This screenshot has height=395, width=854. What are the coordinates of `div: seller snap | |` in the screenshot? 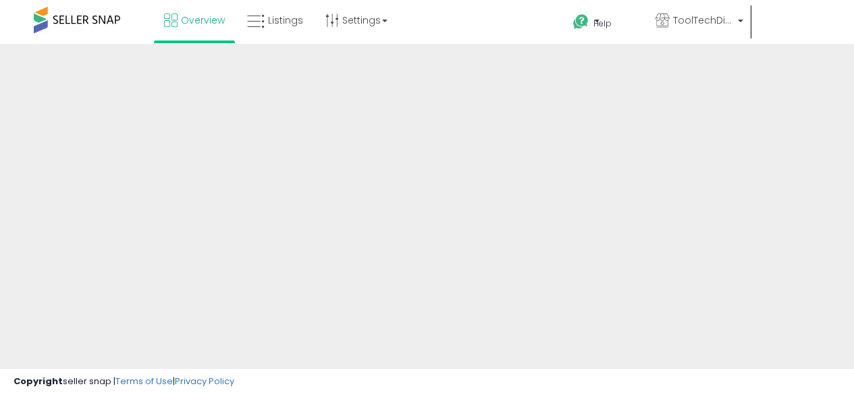 It's located at (124, 382).